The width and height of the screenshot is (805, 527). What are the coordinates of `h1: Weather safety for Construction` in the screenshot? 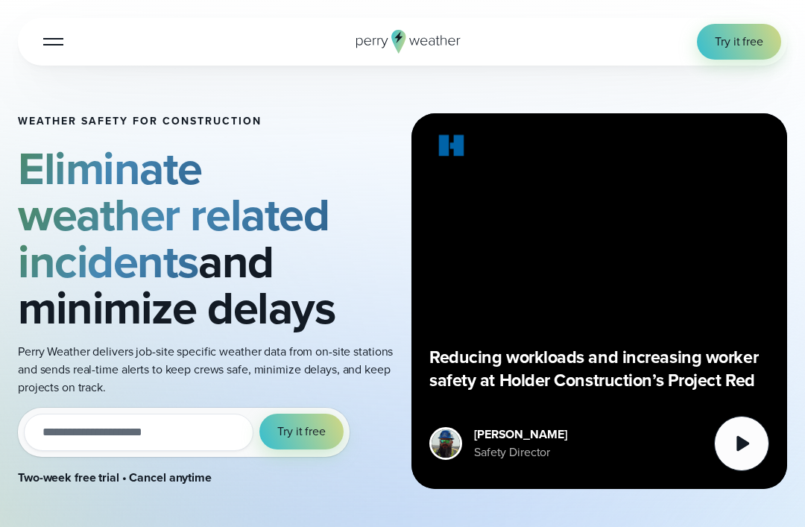 It's located at (206, 122).